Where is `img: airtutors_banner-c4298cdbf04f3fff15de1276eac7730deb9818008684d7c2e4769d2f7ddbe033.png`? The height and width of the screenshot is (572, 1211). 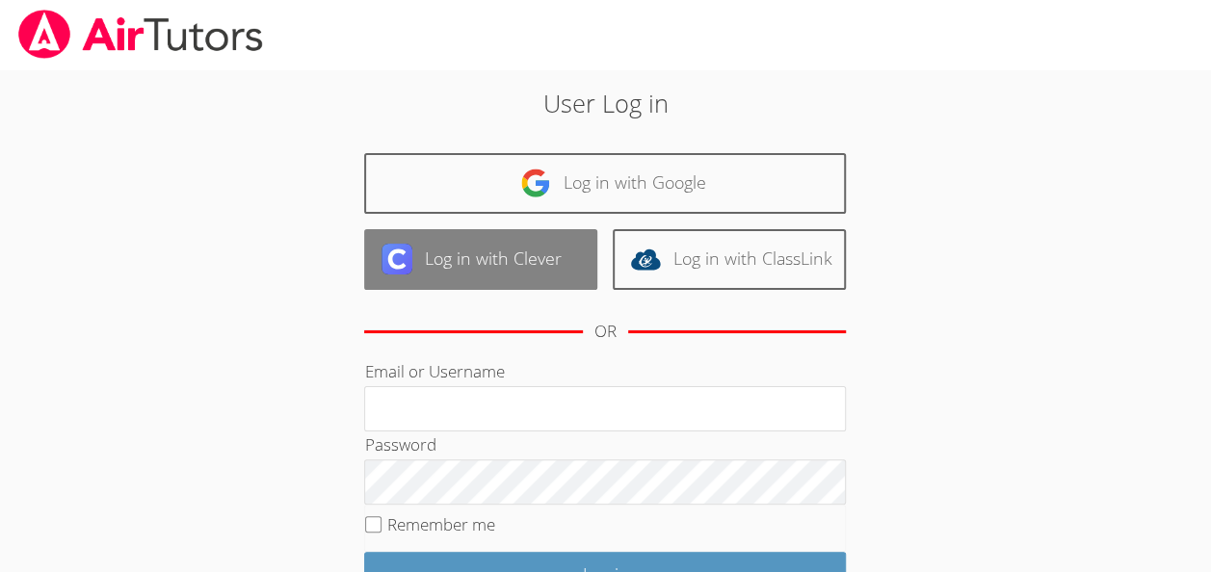 img: airtutors_banner-c4298cdbf04f3fff15de1276eac7730deb9818008684d7c2e4769d2f7ddbe033.png is located at coordinates (141, 34).